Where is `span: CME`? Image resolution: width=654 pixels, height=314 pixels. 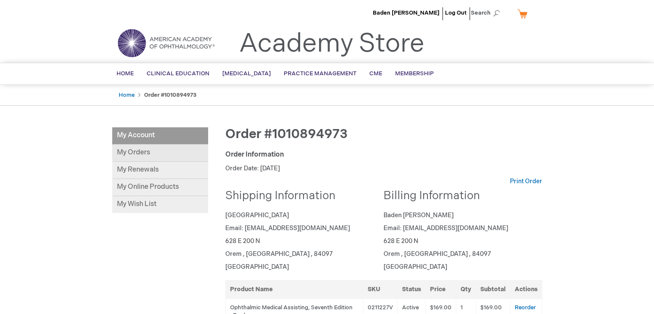
span: CME is located at coordinates (376, 73).